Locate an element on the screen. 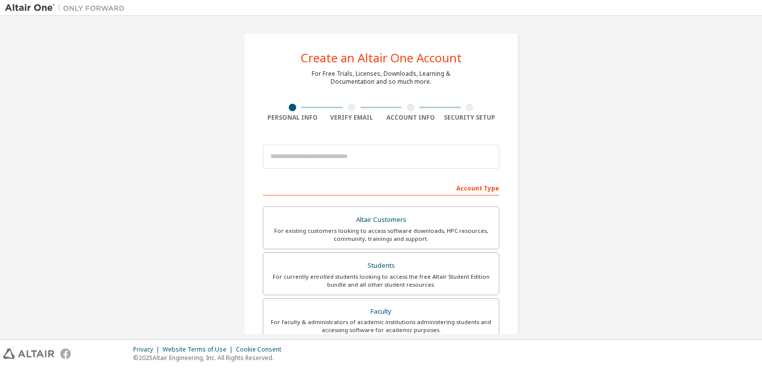  p: © 2025 Altair Engineering, Inc. All Rights Reserved. is located at coordinates (210, 357).